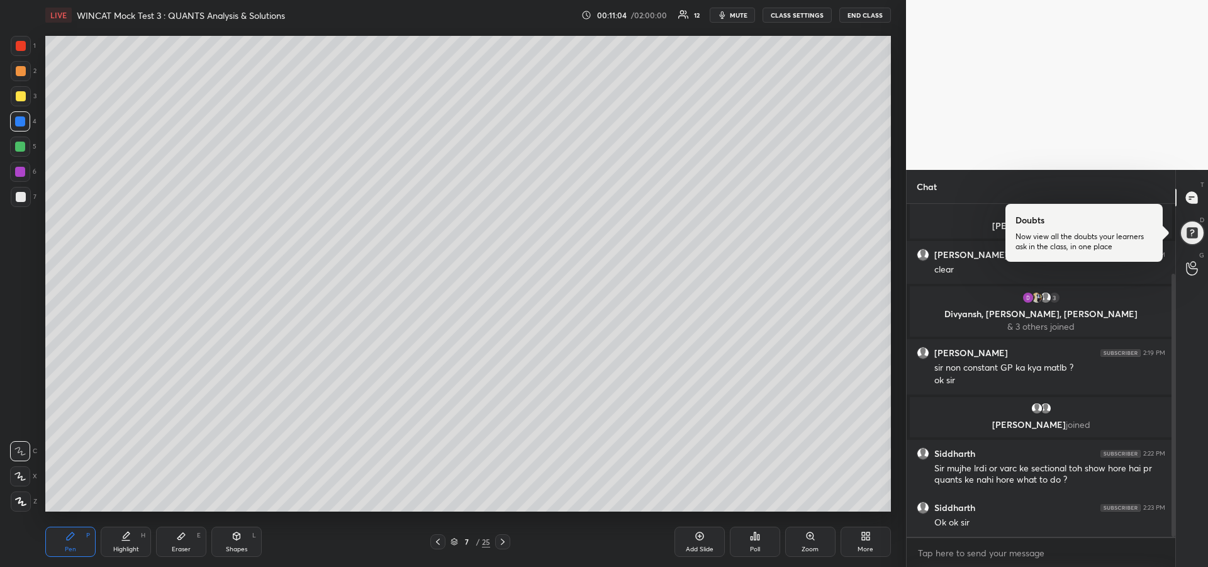  What do you see at coordinates (1154, 508) in the screenshot?
I see `div: 2:23 PM` at bounding box center [1154, 508].